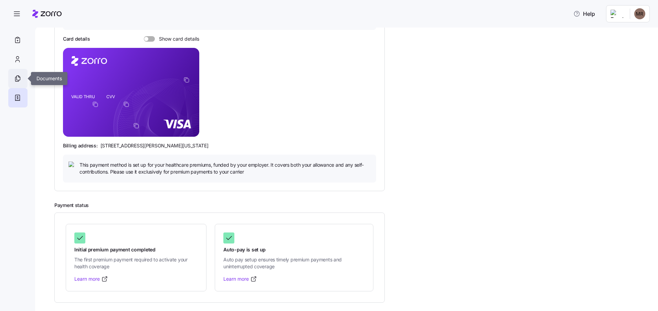 The width and height of the screenshot is (658, 311). I want to click on span: Billing address:, so click(80, 146).